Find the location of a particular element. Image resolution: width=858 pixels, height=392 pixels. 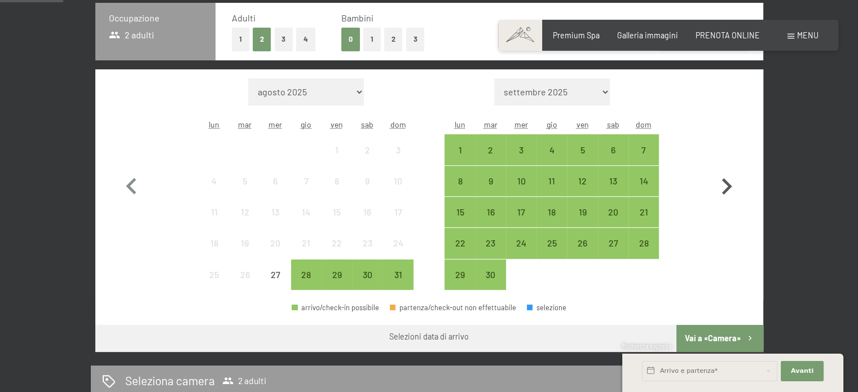

div: 31 is located at coordinates (398, 284).